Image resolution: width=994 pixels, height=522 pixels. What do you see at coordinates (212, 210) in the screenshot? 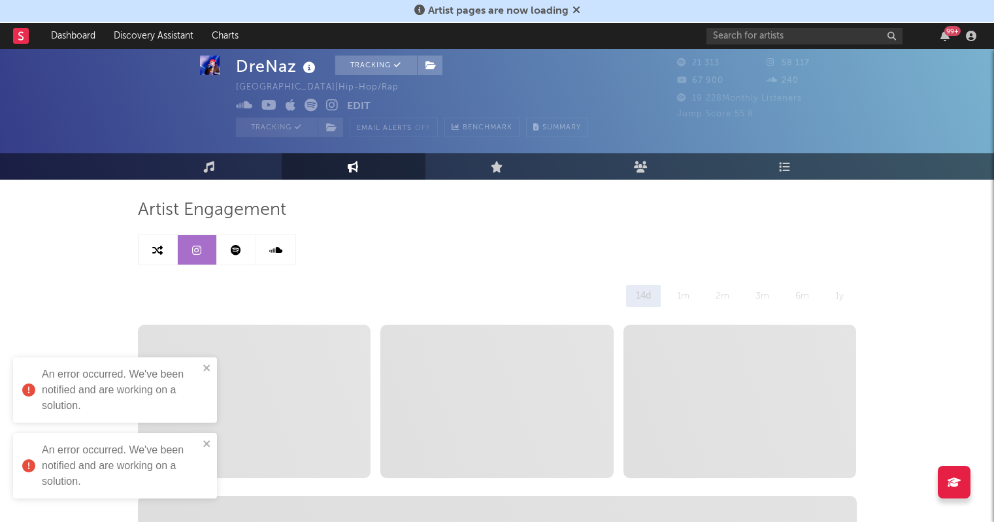
I see `span: Artist Engagement` at bounding box center [212, 210].